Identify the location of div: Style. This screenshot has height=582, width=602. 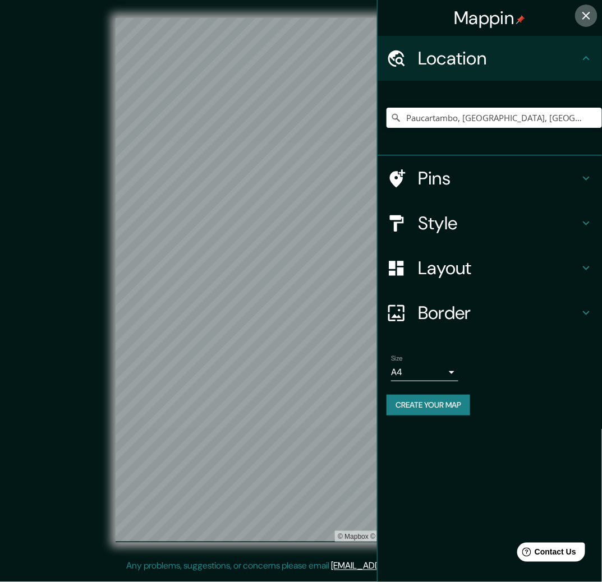
(489, 223).